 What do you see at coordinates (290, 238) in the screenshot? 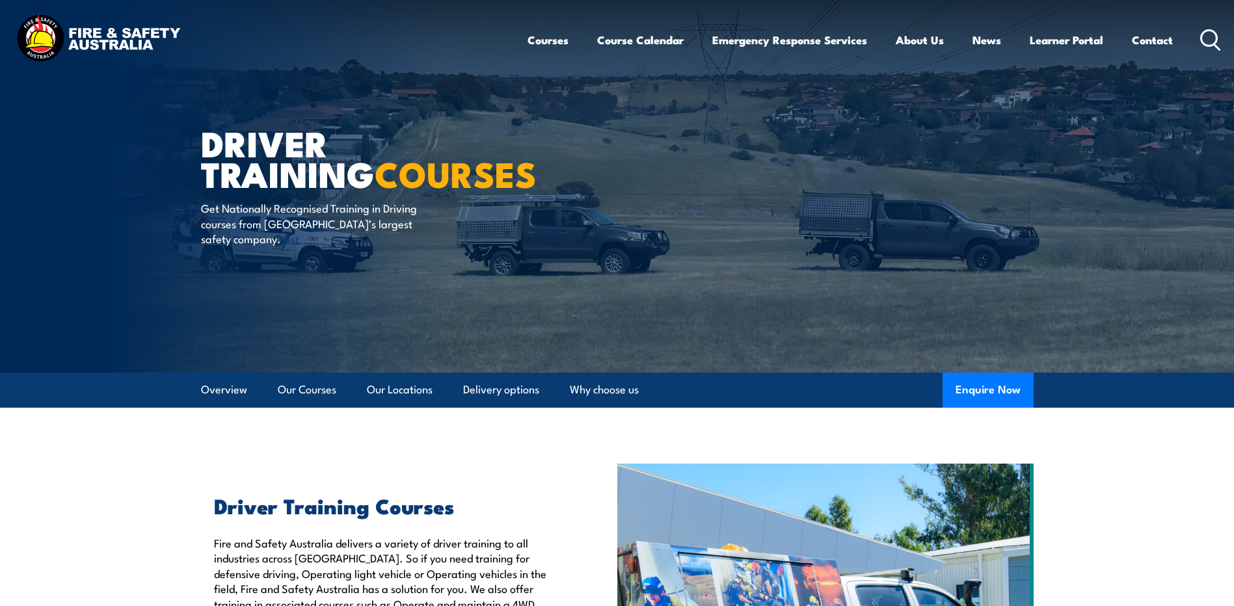
I see `a: test` at bounding box center [290, 238].